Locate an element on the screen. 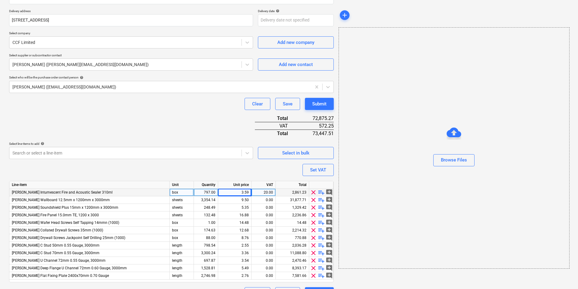 This screenshot has height=289, width=578. span: Knauf Flat Fixing Plate 2400x70mm 0.70 Gauge is located at coordinates (60, 276).